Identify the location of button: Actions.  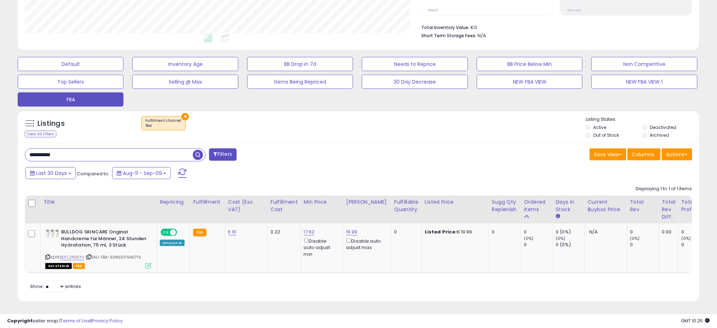
(677, 154).